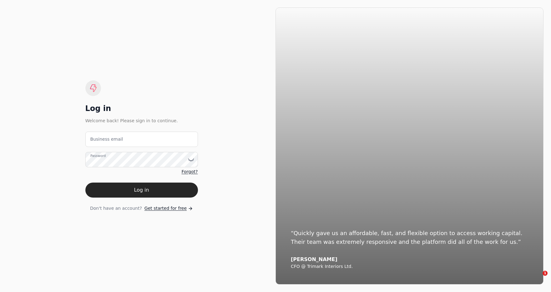 Image resolution: width=551 pixels, height=292 pixels. Describe the element at coordinates (168, 208) in the screenshot. I see `a: Get started for free` at that location.